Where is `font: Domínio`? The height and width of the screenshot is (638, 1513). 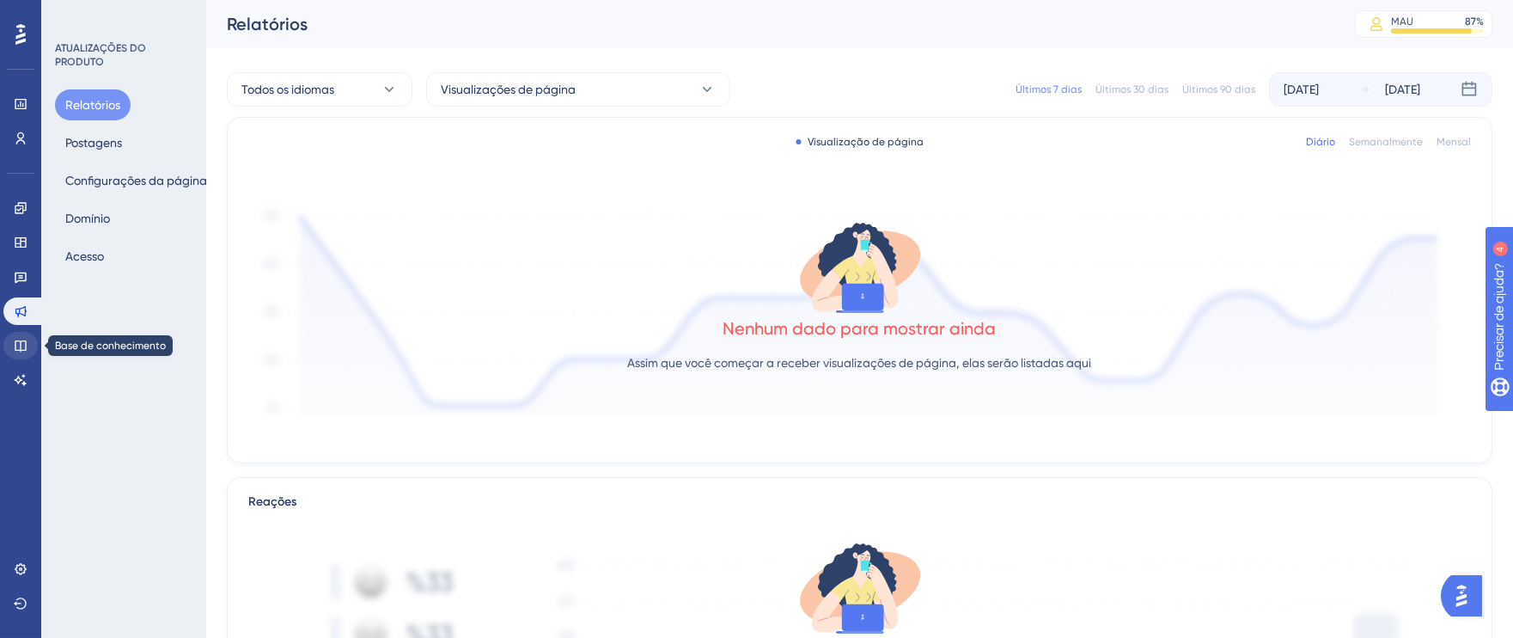 font: Domínio is located at coordinates (88, 218).